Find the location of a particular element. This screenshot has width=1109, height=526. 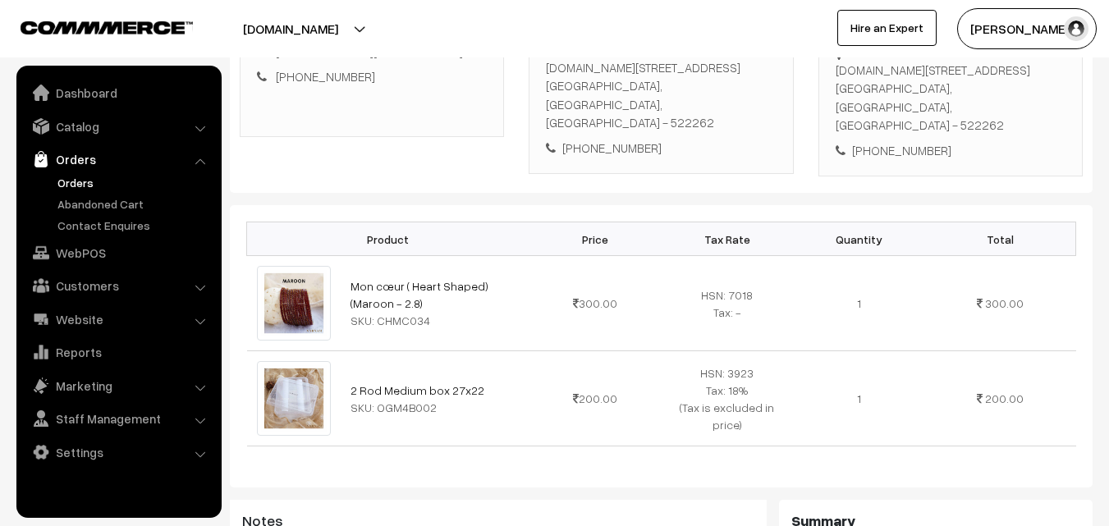

img: COMMMERCE is located at coordinates (107, 27).